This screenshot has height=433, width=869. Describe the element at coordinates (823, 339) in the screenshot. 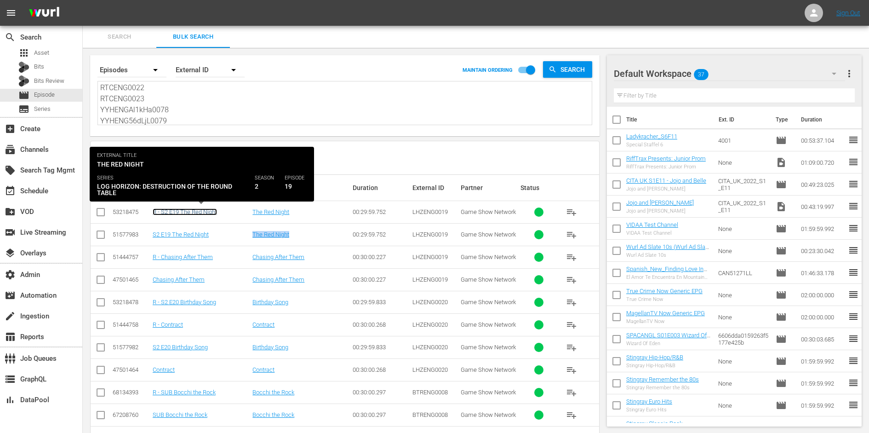

I see `td: 00:30:03.685` at that location.